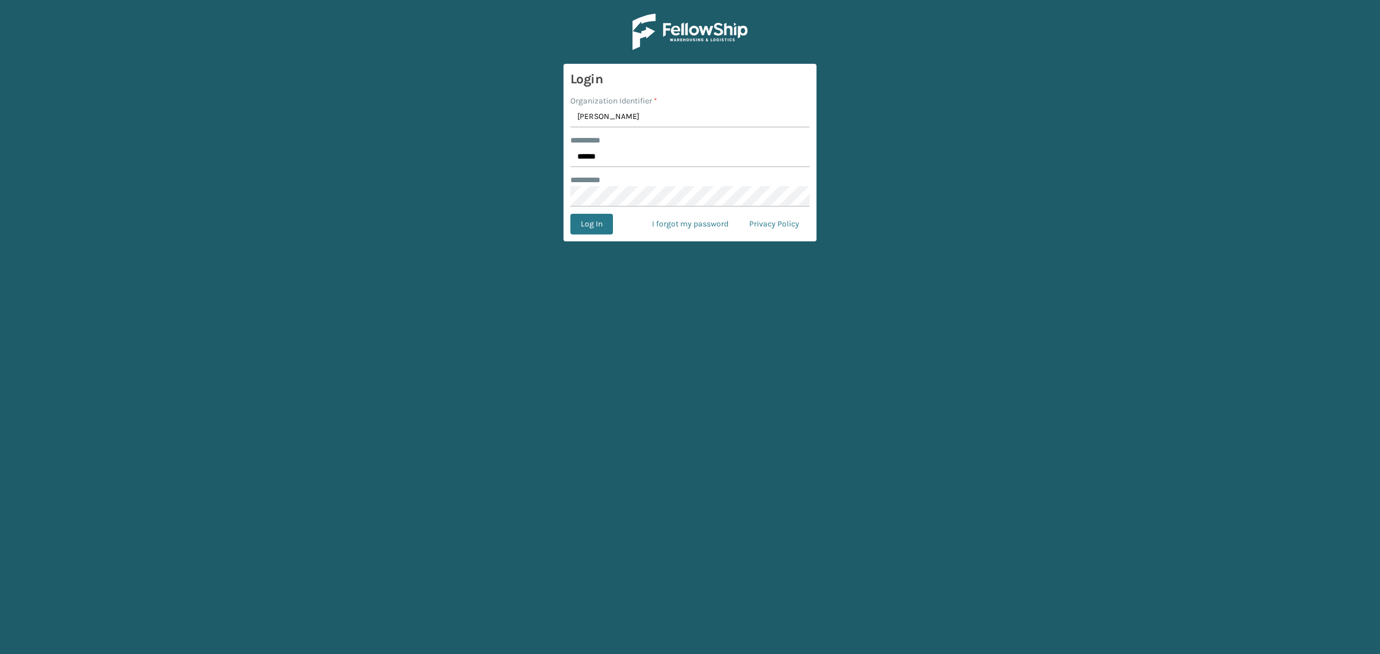 This screenshot has height=654, width=1380. I want to click on button: Log In, so click(592, 224).